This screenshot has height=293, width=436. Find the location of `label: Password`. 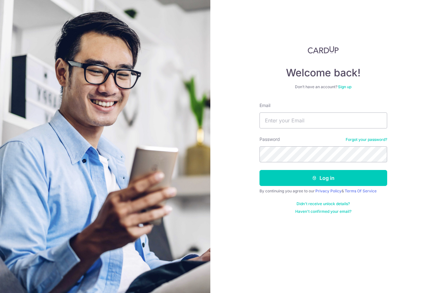

label: Password is located at coordinates (270, 139).